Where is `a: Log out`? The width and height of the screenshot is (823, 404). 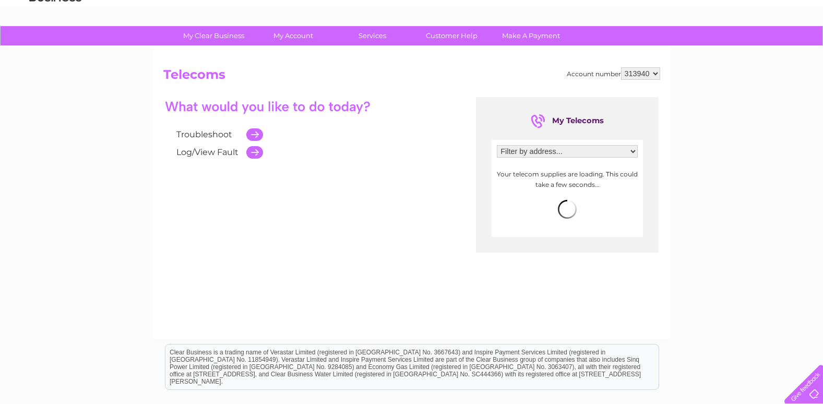 a: Log out is located at coordinates (800, 48).